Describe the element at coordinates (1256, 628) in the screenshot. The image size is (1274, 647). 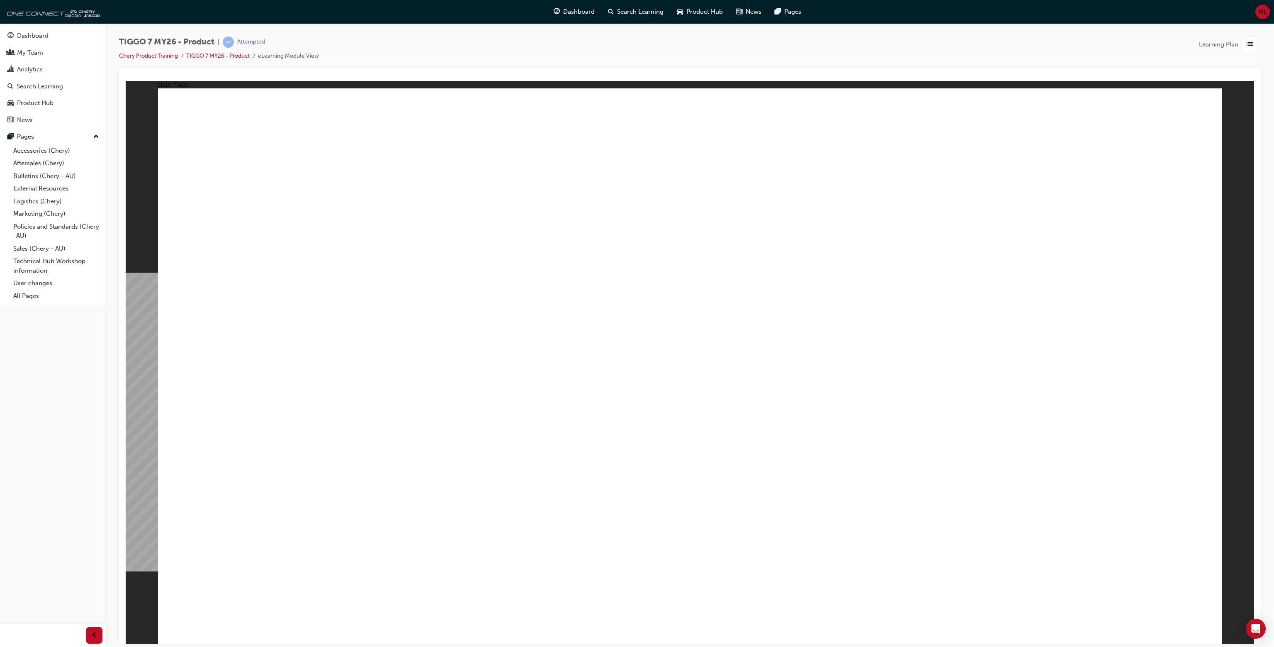
I see `div: Open Intercom Messenger` at that location.